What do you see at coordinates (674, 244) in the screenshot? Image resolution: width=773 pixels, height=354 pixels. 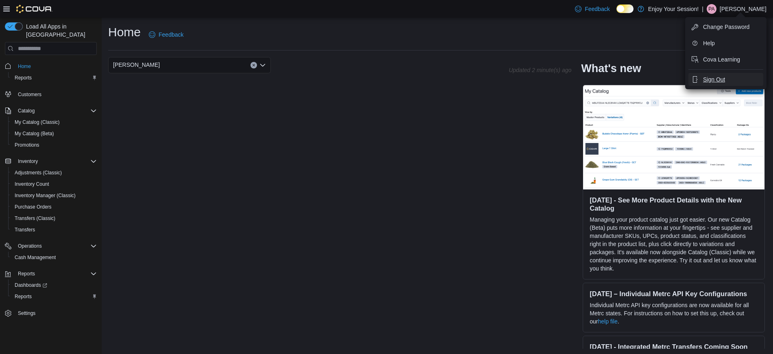 I see `p: Managing your product catalog just got easier. Our new Catalog (Beta) puts more information at yo...` at bounding box center [674, 244].